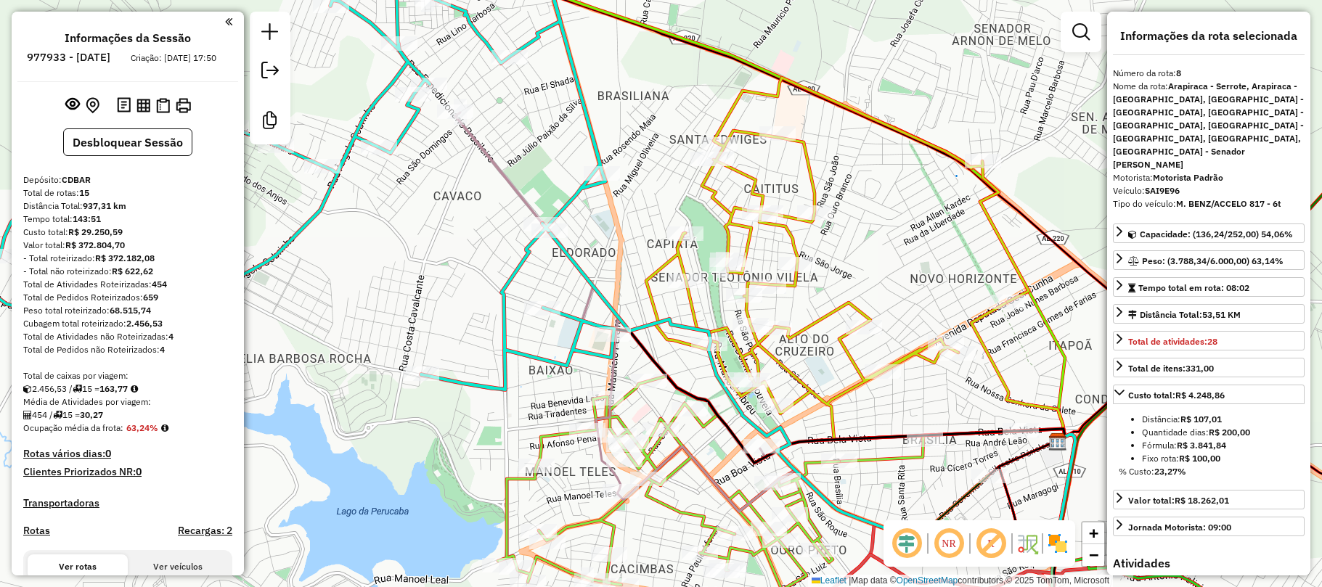 Image resolution: width=1322 pixels, height=587 pixels. What do you see at coordinates (128, 258) in the screenshot?
I see `div: - Total roteirizado:` at bounding box center [128, 258].